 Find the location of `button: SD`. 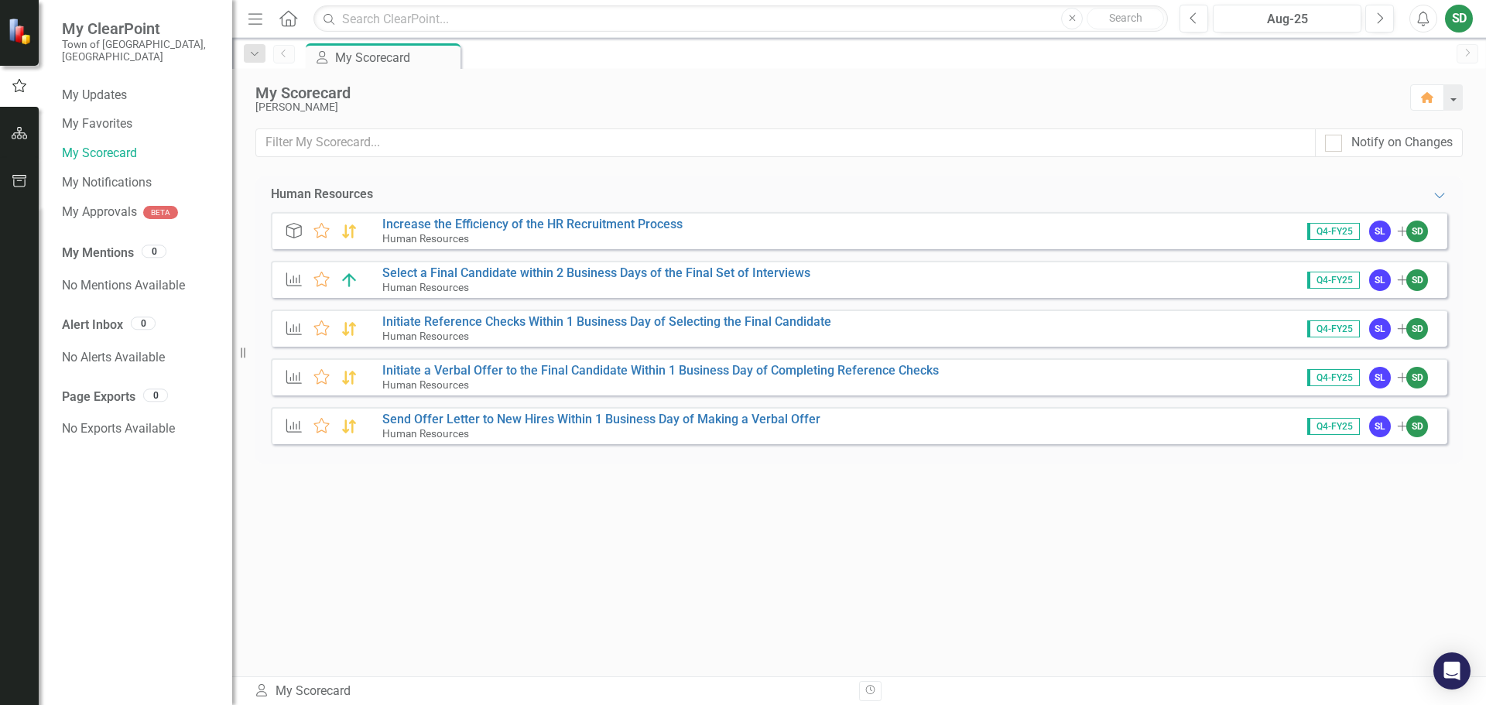

button: SD is located at coordinates (1459, 19).